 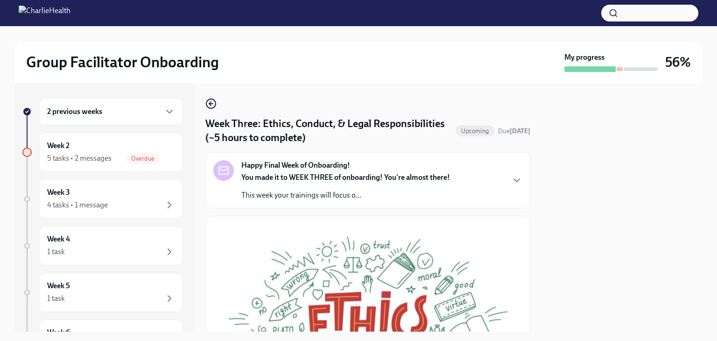 I want to click on span: Due, so click(x=514, y=131).